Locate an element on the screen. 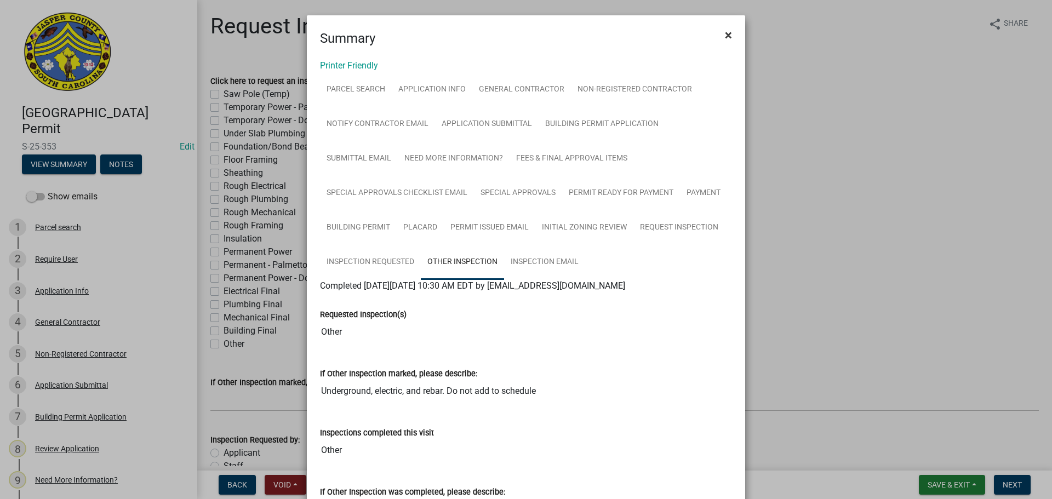  label: If Other Inspection was completed, please describe: is located at coordinates (413, 493).